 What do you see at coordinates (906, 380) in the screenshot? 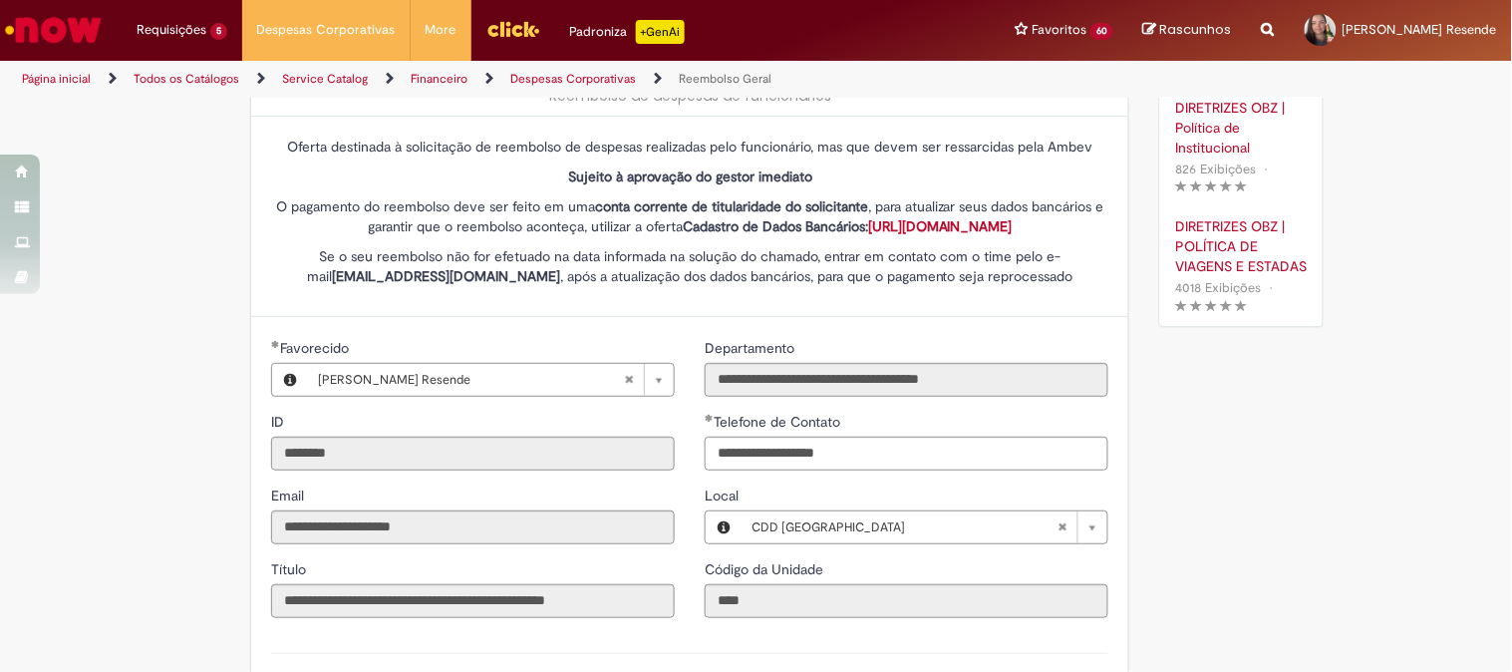
I see `input: Departamento` at bounding box center [906, 380].